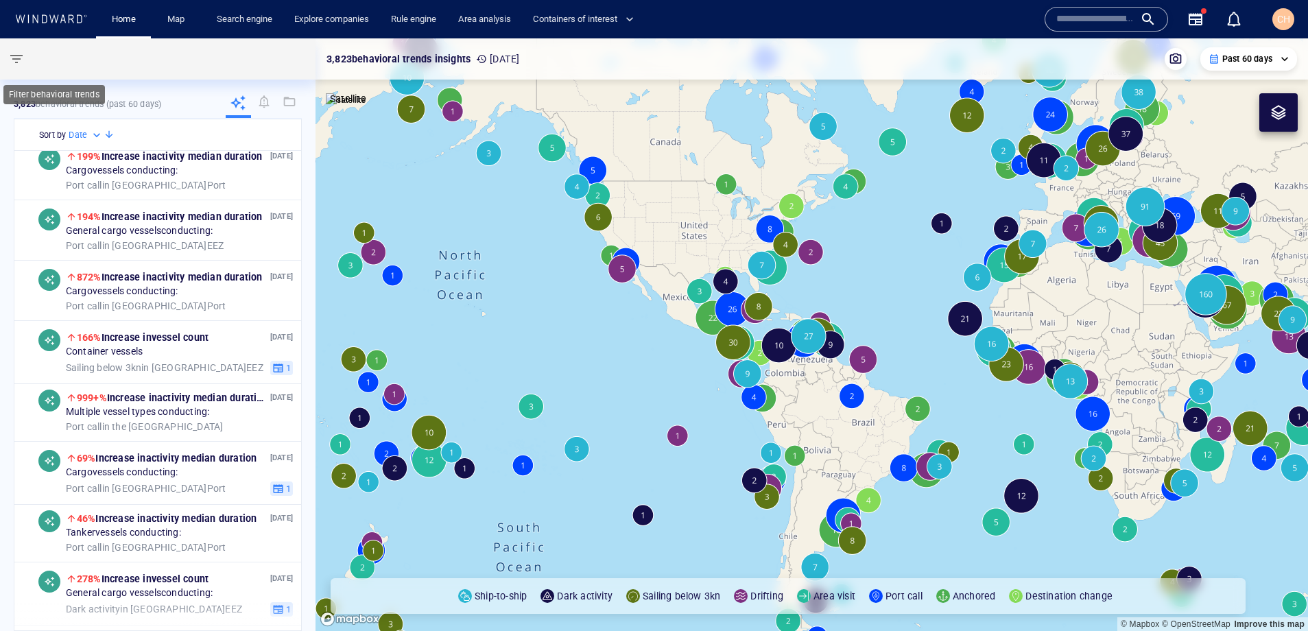 The image size is (1308, 631). What do you see at coordinates (123, 533) in the screenshot?
I see `span: Tanker vessels conducting:` at bounding box center [123, 533].